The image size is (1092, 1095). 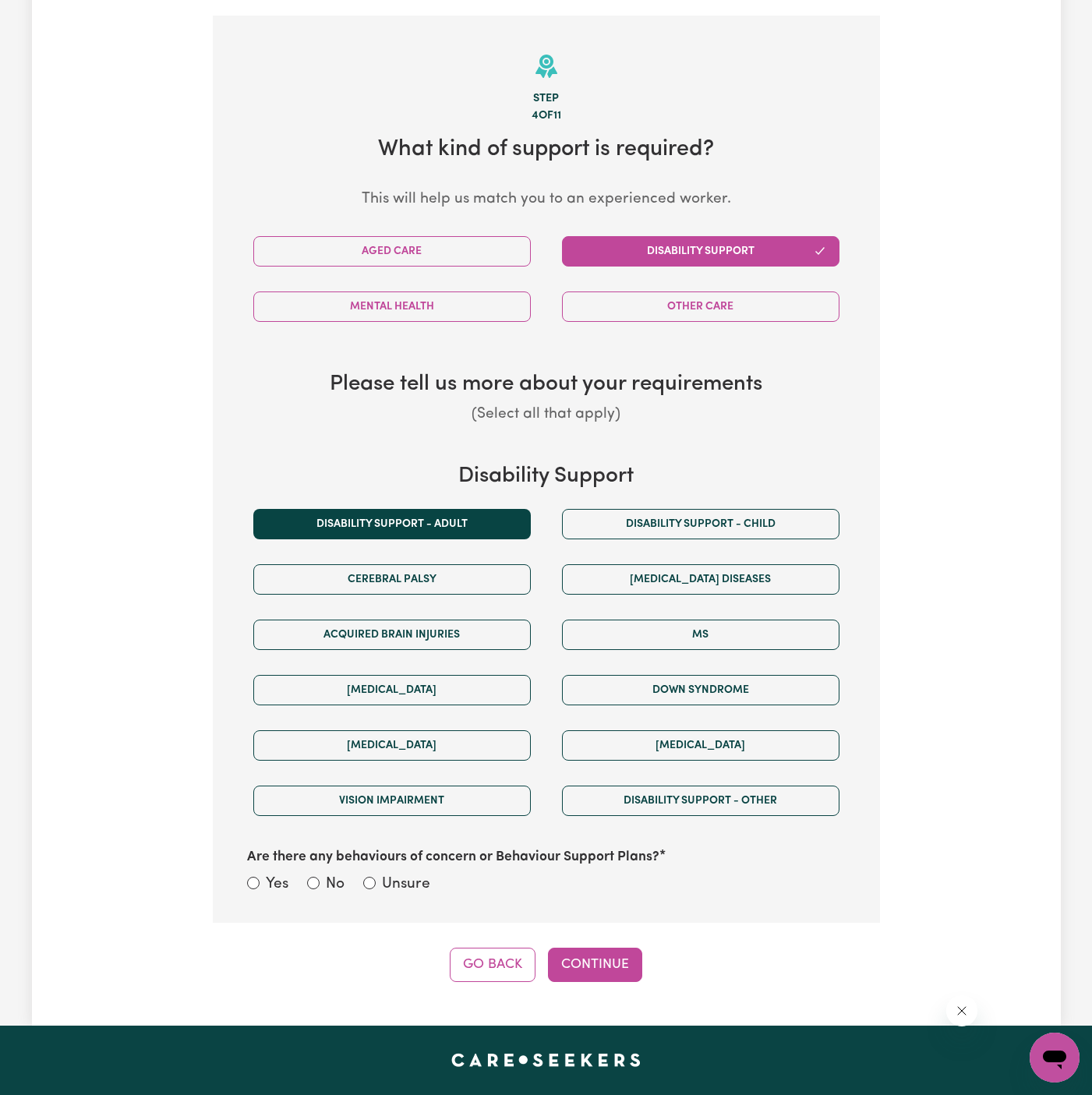 What do you see at coordinates (546, 116) in the screenshot?
I see `div: 4 of 11` at bounding box center [546, 116].